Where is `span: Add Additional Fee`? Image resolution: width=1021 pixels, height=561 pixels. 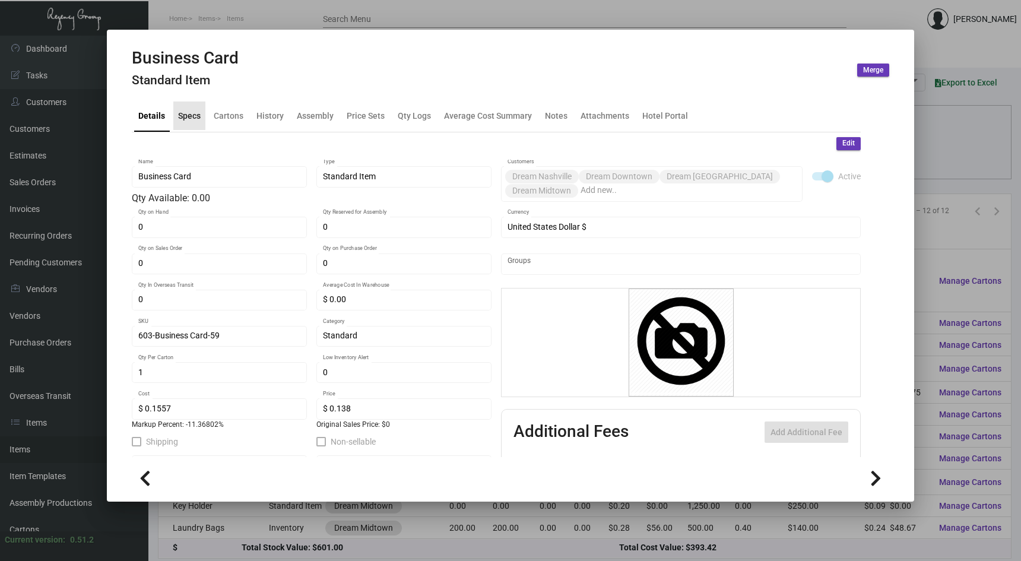 span: Add Additional Fee is located at coordinates (806, 432).